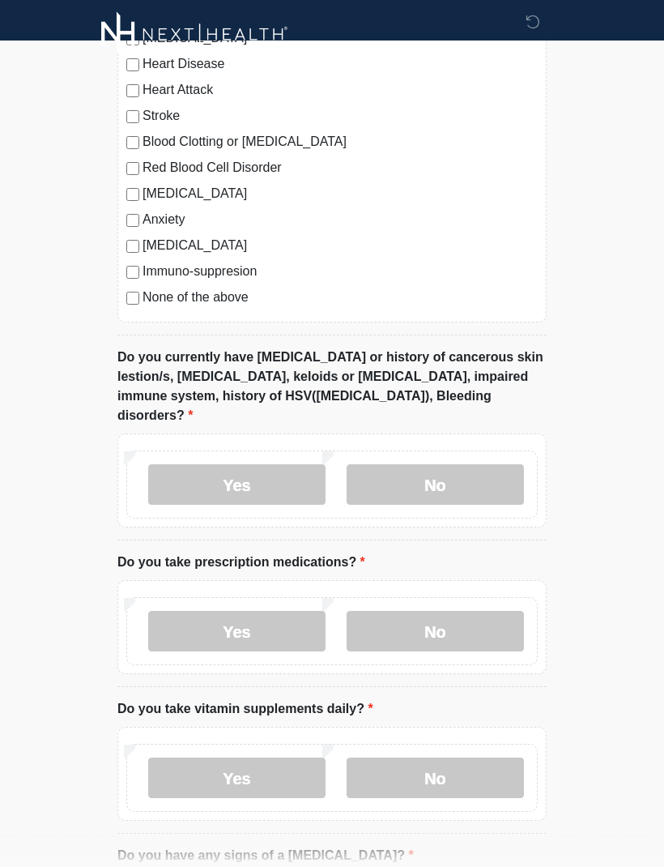  What do you see at coordinates (133, 273) in the screenshot?
I see `input: Immuno-suppresion` at bounding box center [133, 273].